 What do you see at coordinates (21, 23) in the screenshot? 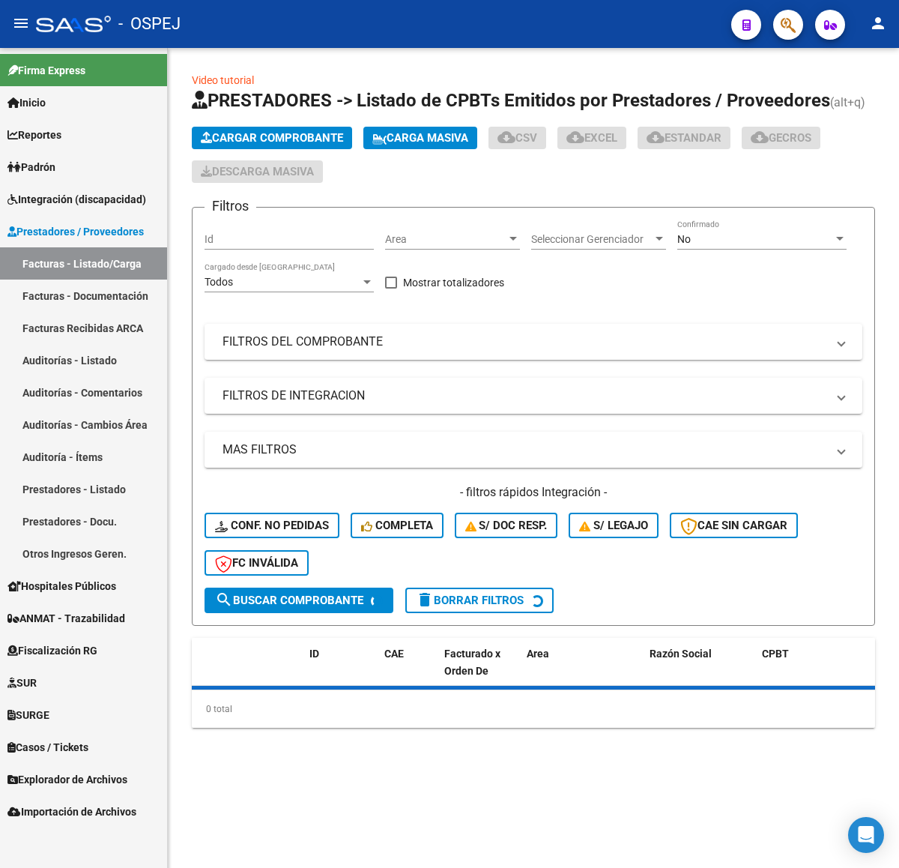
I see `mat-icon: menu` at bounding box center [21, 23].